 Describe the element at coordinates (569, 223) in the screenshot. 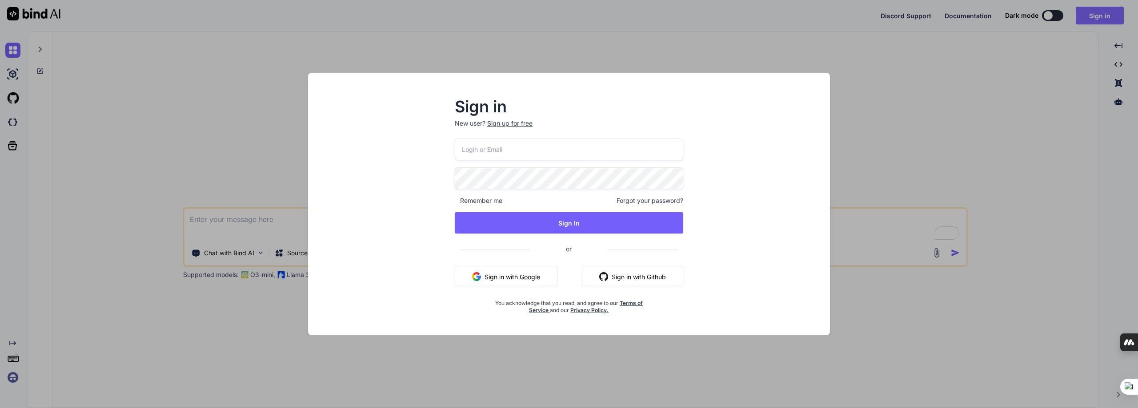

I see `button: Sign In` at that location.